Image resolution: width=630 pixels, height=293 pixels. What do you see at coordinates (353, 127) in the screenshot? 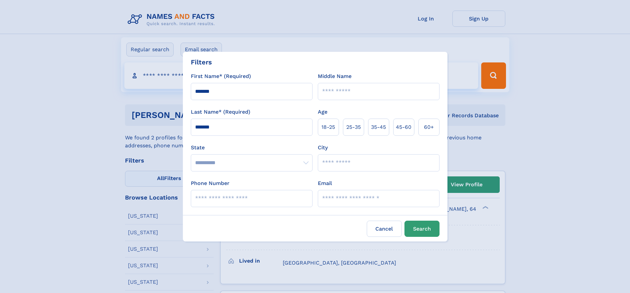
I see `span: 25‑35` at bounding box center [353, 127].